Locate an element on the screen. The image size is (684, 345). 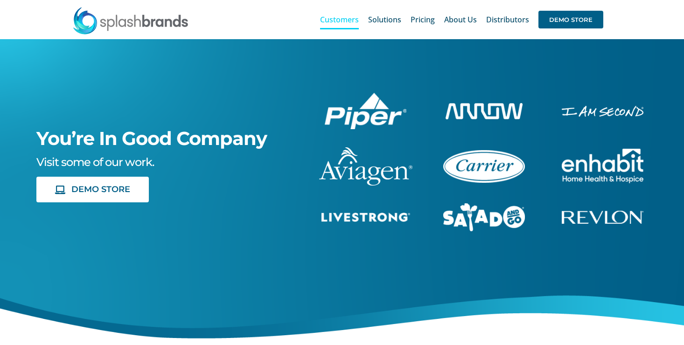
a: sng-1C is located at coordinates (484, 207).